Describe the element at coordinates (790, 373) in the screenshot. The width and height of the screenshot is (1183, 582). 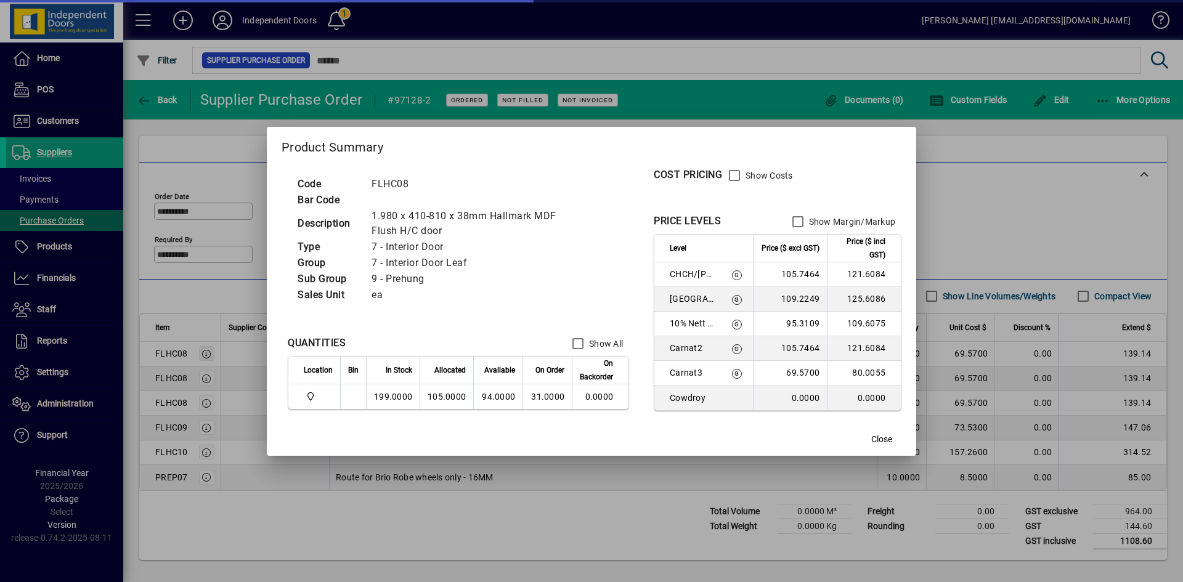
I see `td: 69.5700` at that location.